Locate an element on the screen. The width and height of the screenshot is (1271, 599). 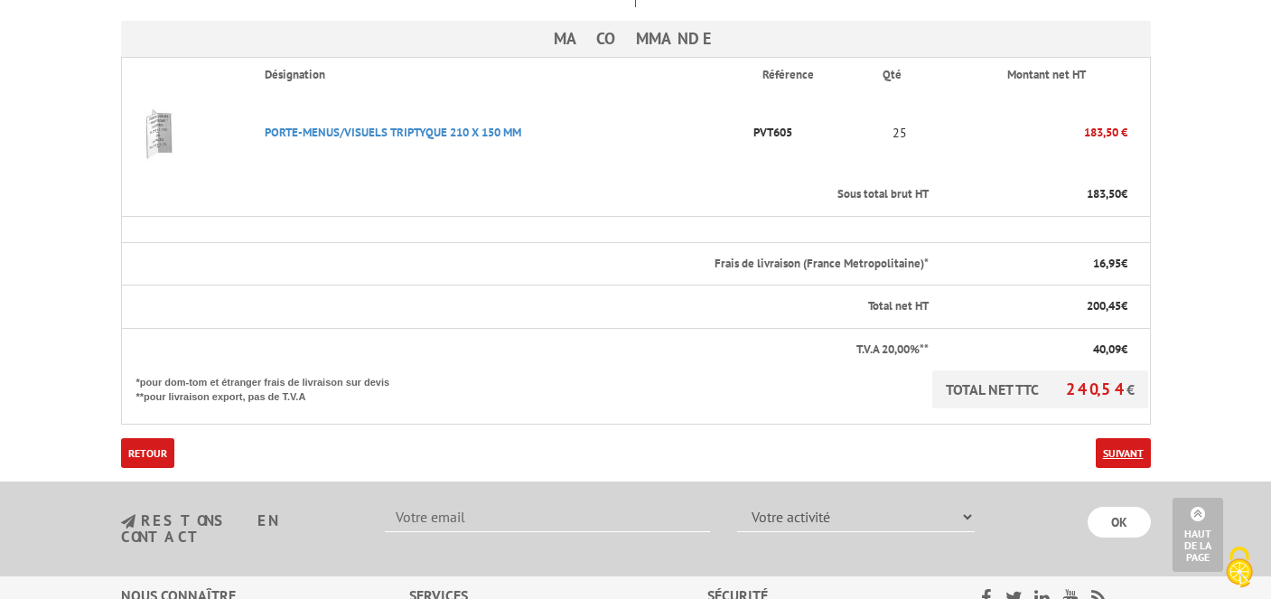
p: TOTAL NET TTC € is located at coordinates (1040, 389).